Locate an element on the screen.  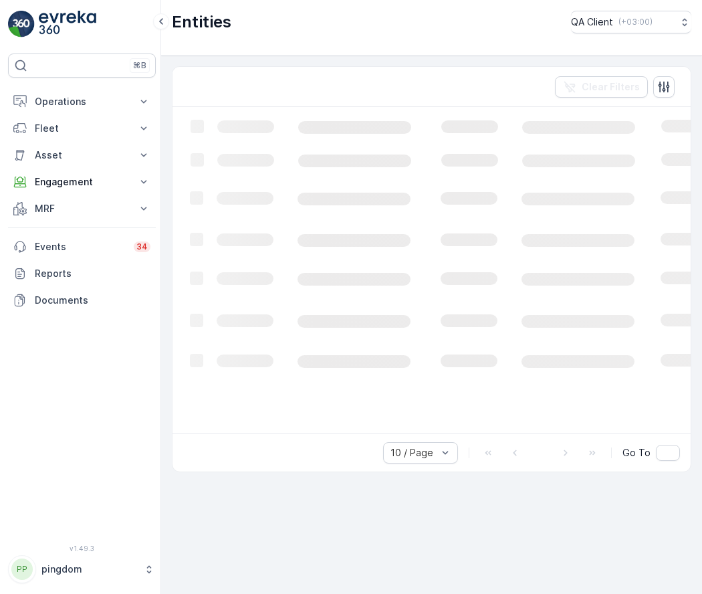
div: PP is located at coordinates (22, 569).